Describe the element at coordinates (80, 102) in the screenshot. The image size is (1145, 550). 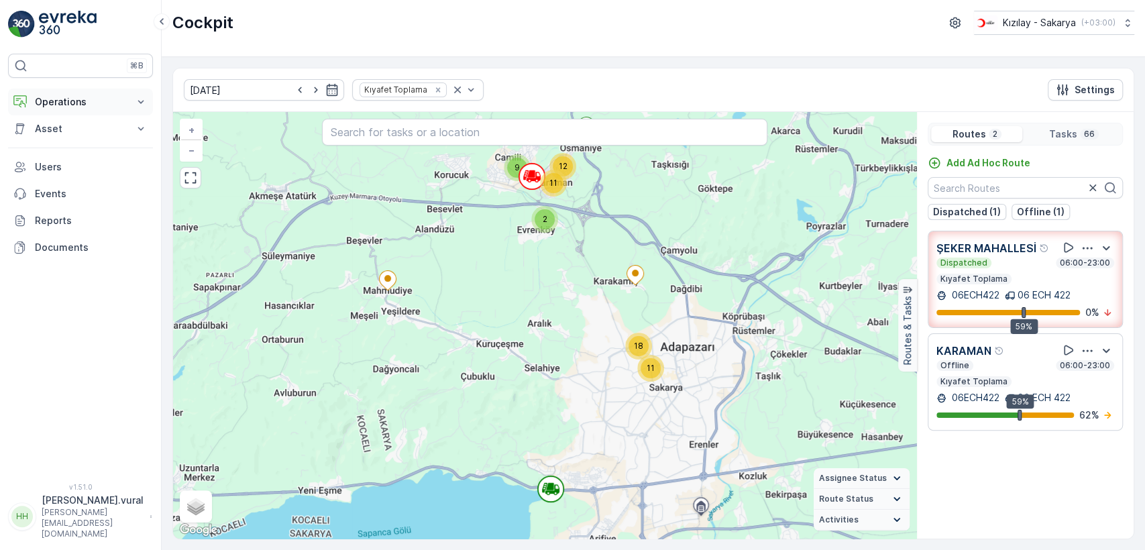
I see `p: Operations` at that location.